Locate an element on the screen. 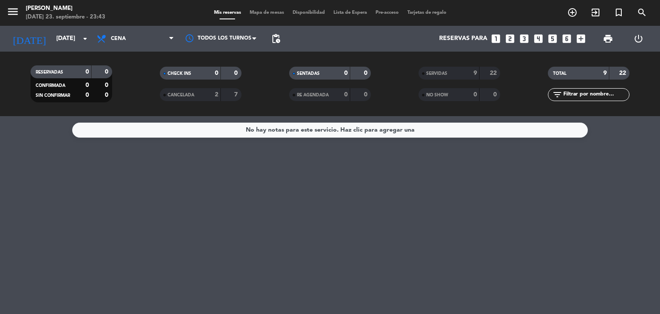 The width and height of the screenshot is (660, 314). span: Mis reservas is located at coordinates (227, 12).